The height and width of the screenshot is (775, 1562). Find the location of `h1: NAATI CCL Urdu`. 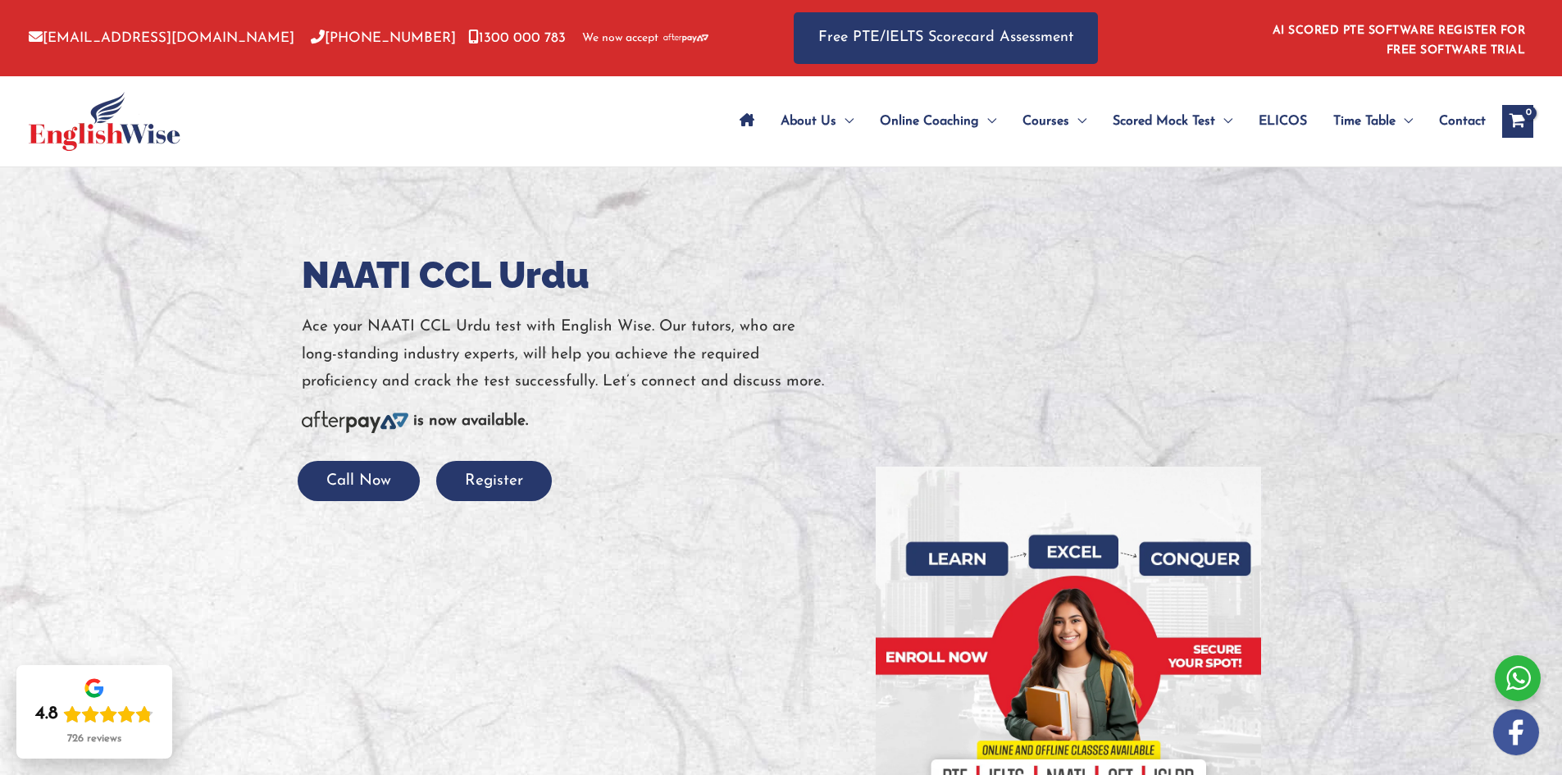

h1: NAATI CCL Urdu is located at coordinates (576, 275).